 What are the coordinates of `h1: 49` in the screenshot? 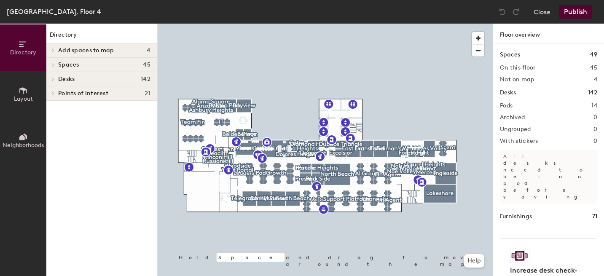 It's located at (594, 55).